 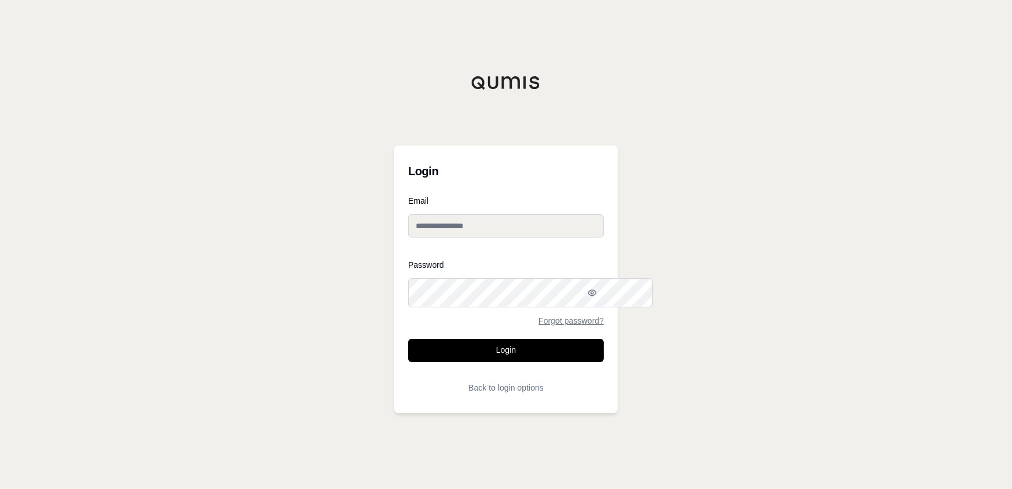 I want to click on a: Forgot password?, so click(x=571, y=321).